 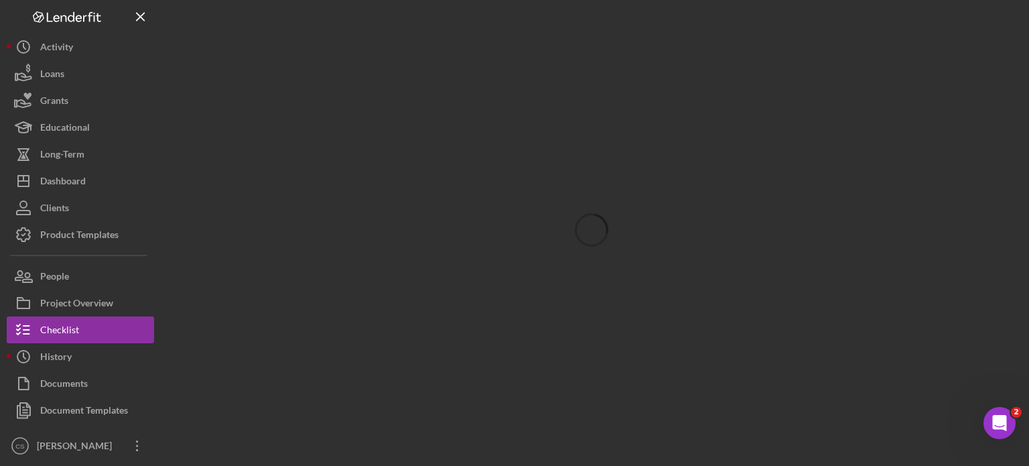 I want to click on button: Dashboard, so click(x=80, y=181).